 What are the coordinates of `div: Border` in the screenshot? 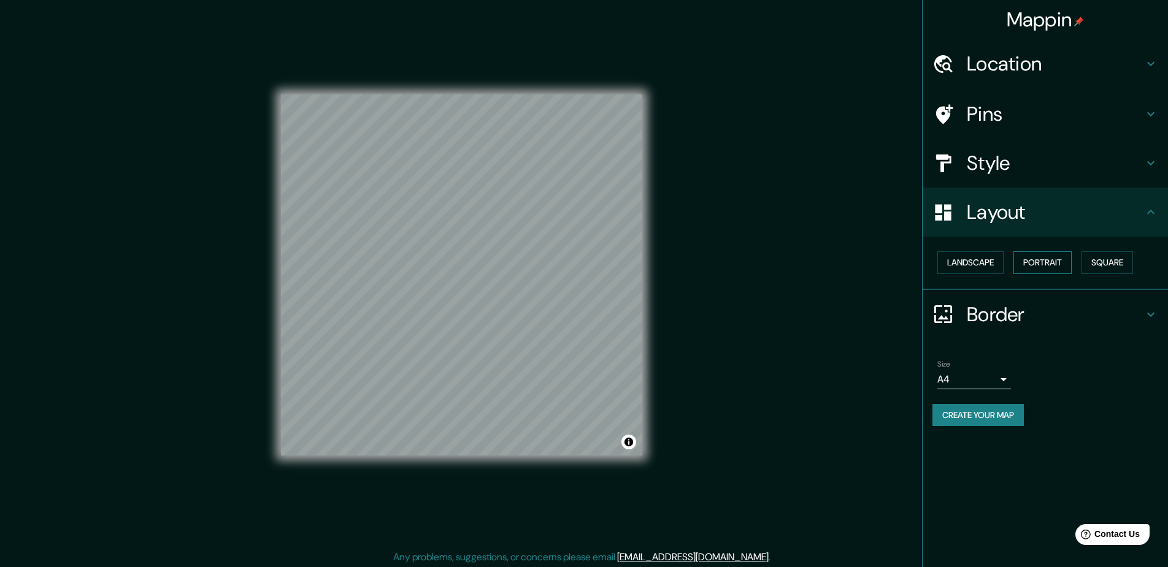 It's located at (1045, 315).